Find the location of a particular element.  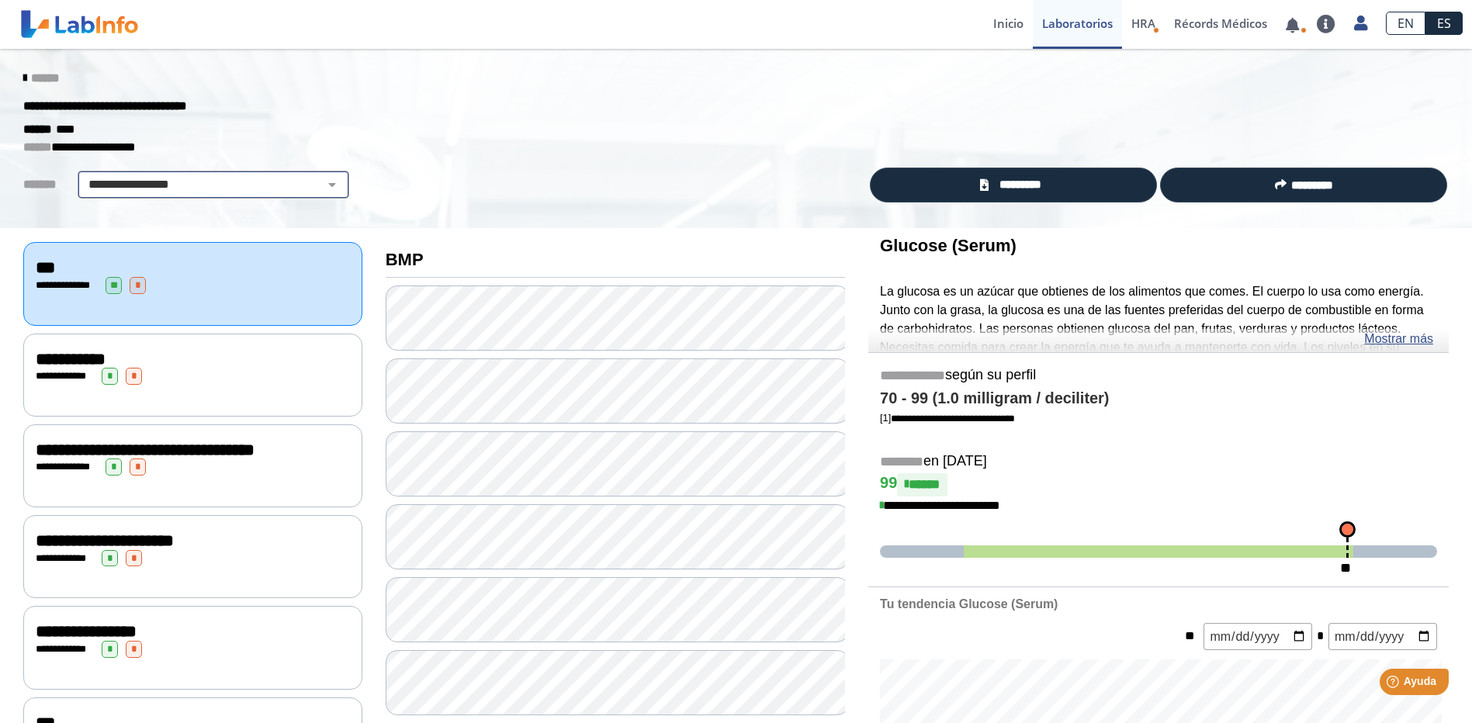

a: ES is located at coordinates (1444, 23).